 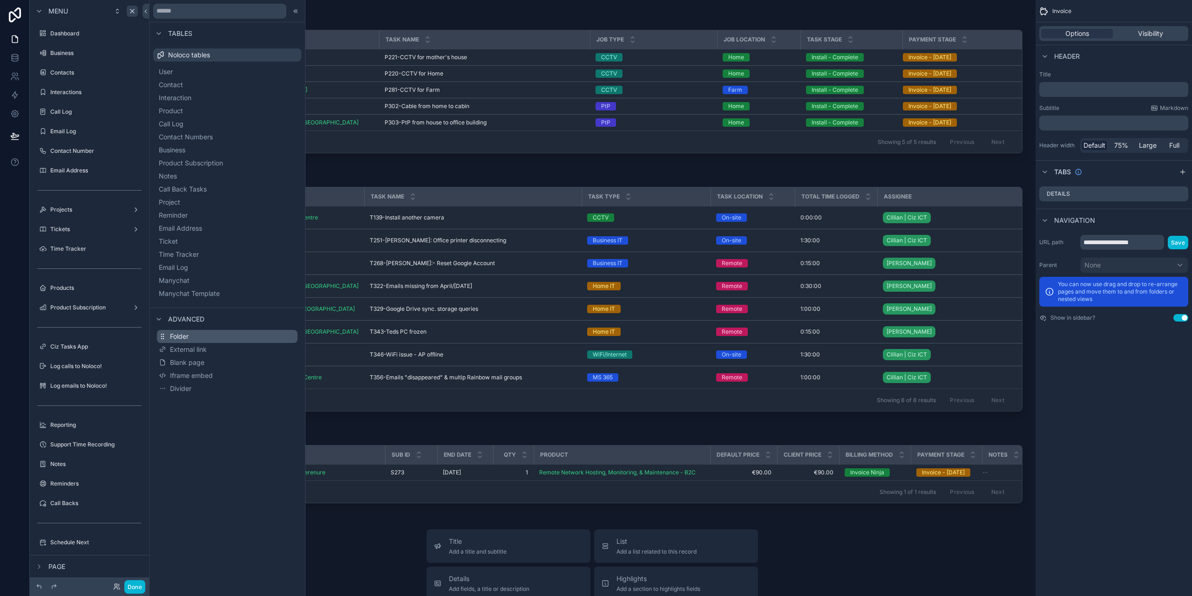 I want to click on label: Reminders, so click(x=96, y=483).